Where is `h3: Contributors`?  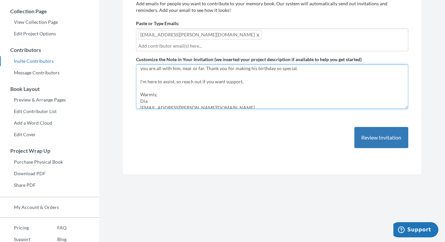 h3: Contributors is located at coordinates (50, 50).